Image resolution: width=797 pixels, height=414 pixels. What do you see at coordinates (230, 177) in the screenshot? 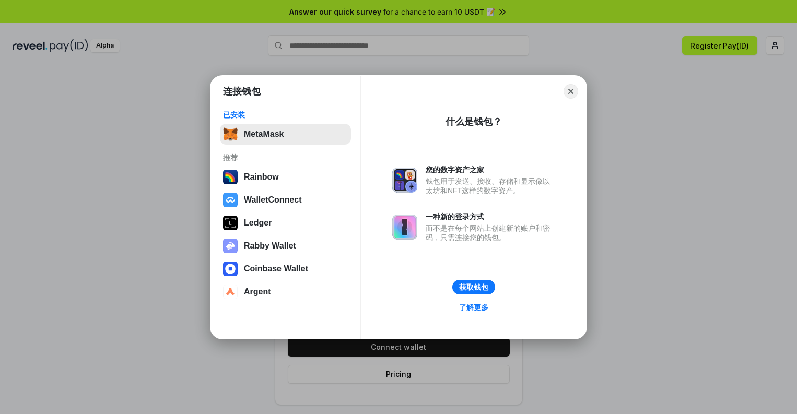
I see `img: svg+xml,%3Csvg%20width%3D%22120%22%20height%3D%22120%22%20viewBox%3D%220%200%20120%20120%22%20fil...` at bounding box center [230, 177].